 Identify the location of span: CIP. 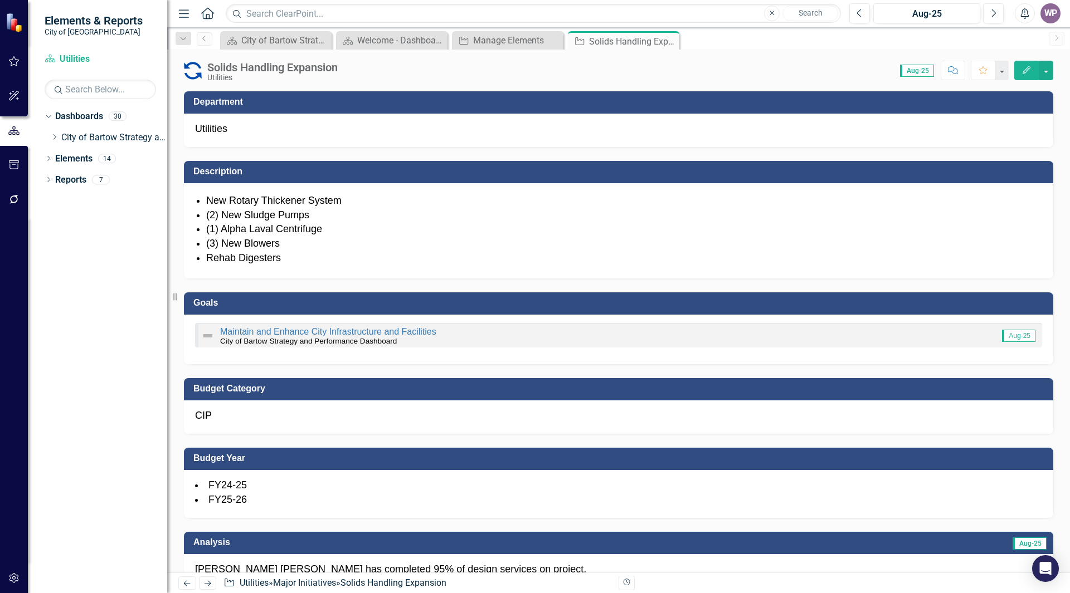
(203, 416).